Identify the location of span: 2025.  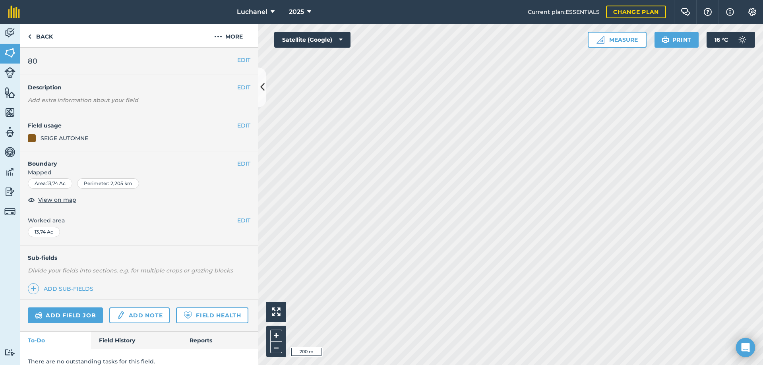
(296, 12).